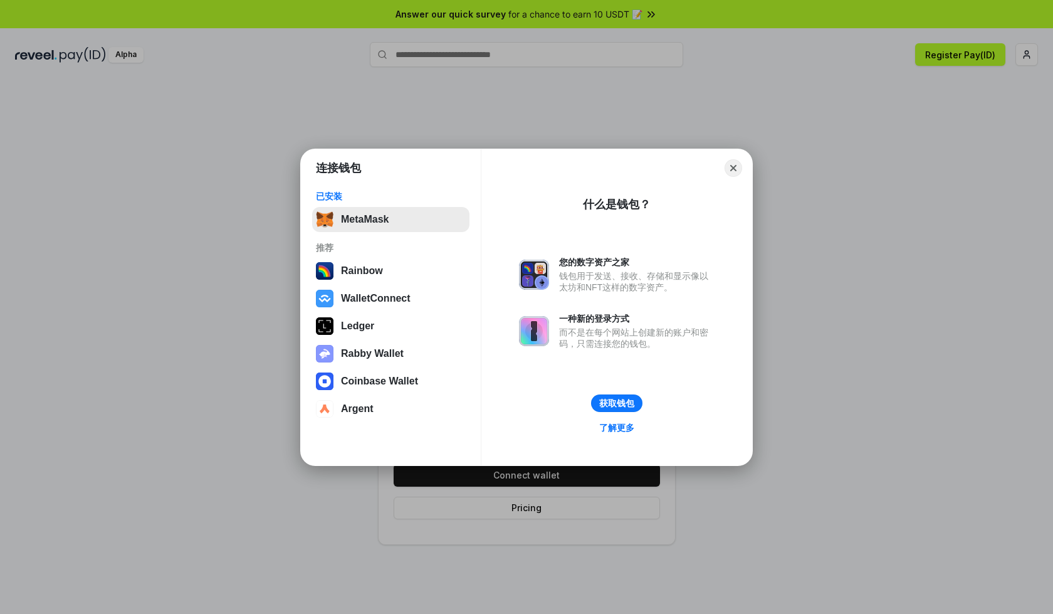 The height and width of the screenshot is (614, 1053). Describe the element at coordinates (391, 271) in the screenshot. I see `button: Rainbow` at that location.